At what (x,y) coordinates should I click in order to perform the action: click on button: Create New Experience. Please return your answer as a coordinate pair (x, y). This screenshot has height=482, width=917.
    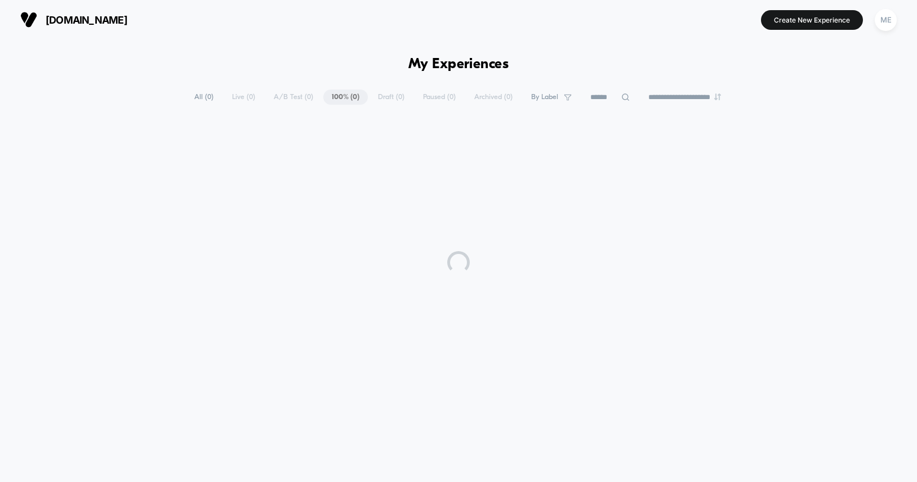
    Looking at the image, I should click on (812, 20).